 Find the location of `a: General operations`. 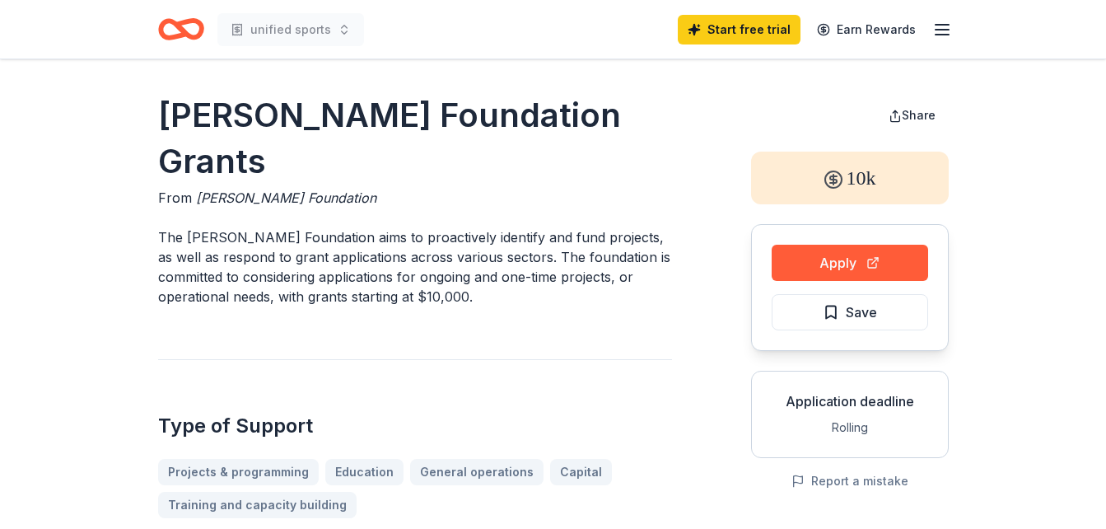

a: General operations is located at coordinates (477, 472).